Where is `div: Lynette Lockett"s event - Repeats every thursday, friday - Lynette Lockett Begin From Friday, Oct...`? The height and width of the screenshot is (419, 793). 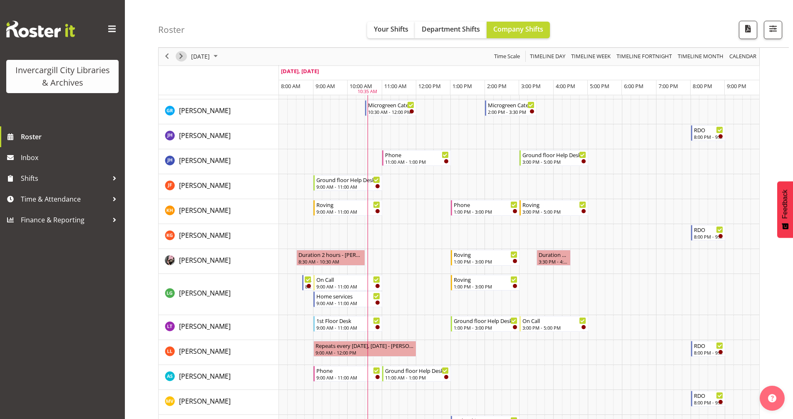 div: Lynette Lockett"s event - Repeats every thursday, friday - Lynette Lockett Begin From Friday, Oct... is located at coordinates (364, 349).